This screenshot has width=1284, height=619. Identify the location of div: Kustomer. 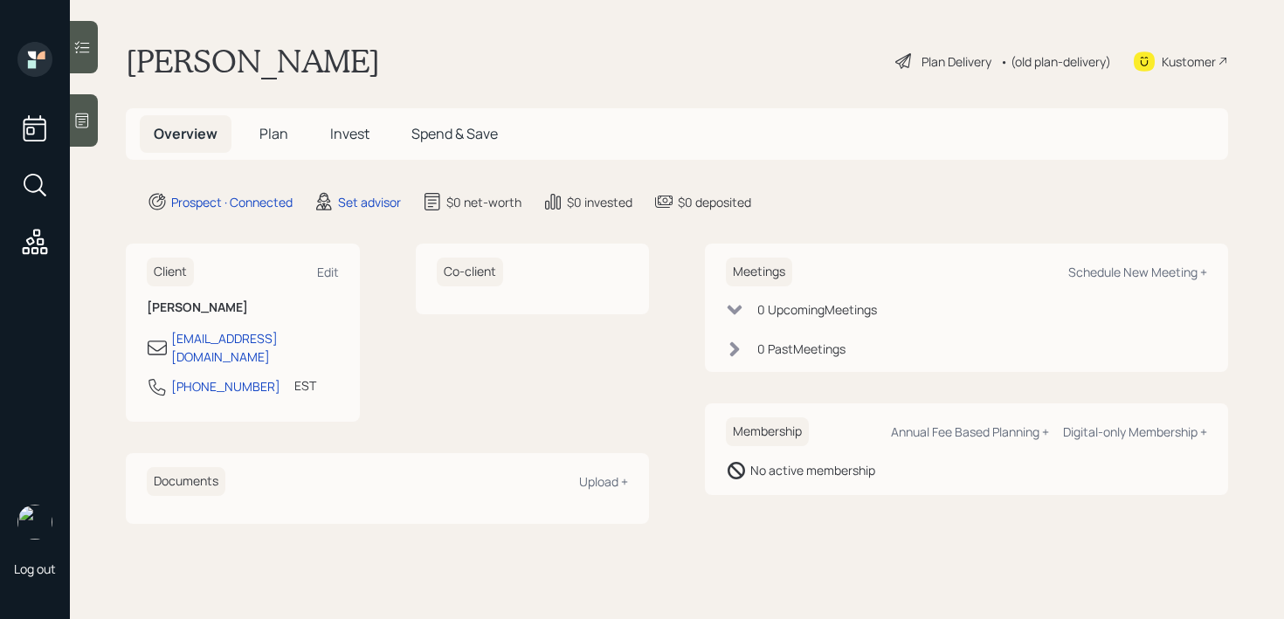
(1188, 61).